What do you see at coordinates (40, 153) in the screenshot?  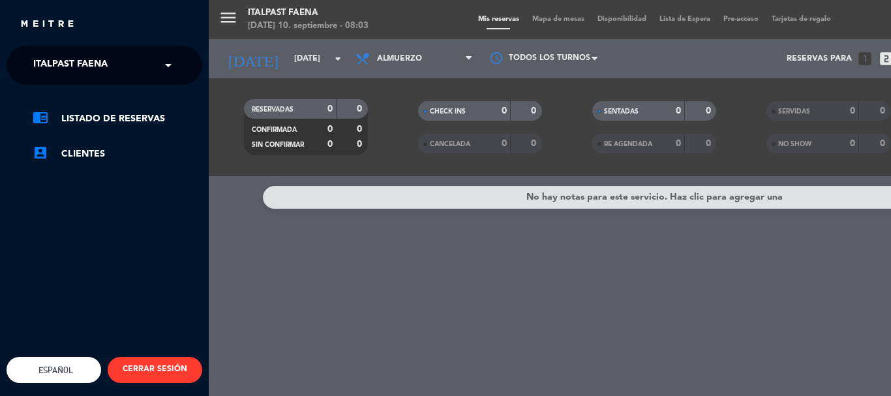 I see `i: account_box` at bounding box center [40, 153].